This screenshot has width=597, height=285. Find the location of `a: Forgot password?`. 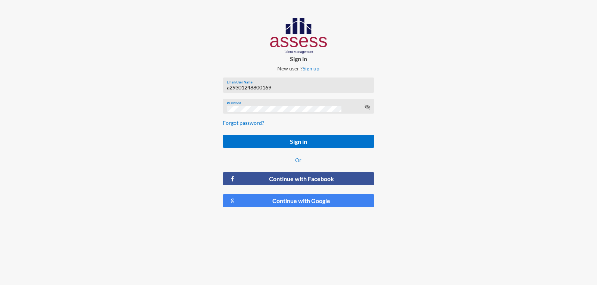

a: Forgot password? is located at coordinates (243, 123).